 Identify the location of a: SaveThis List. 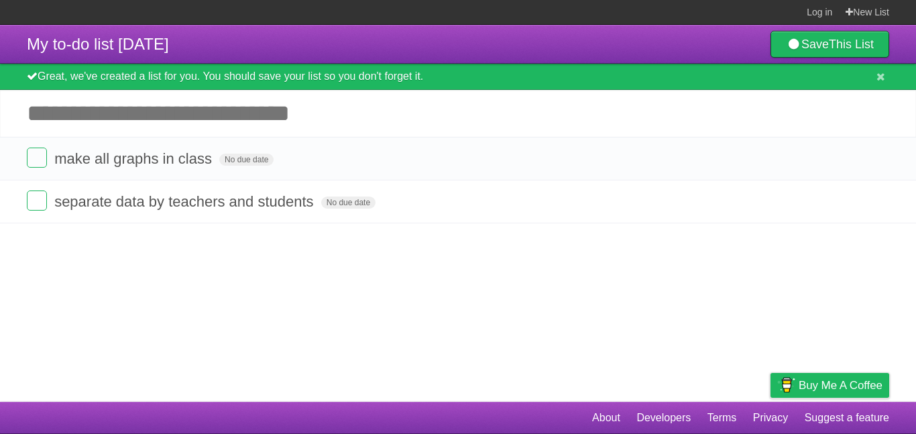
(829, 44).